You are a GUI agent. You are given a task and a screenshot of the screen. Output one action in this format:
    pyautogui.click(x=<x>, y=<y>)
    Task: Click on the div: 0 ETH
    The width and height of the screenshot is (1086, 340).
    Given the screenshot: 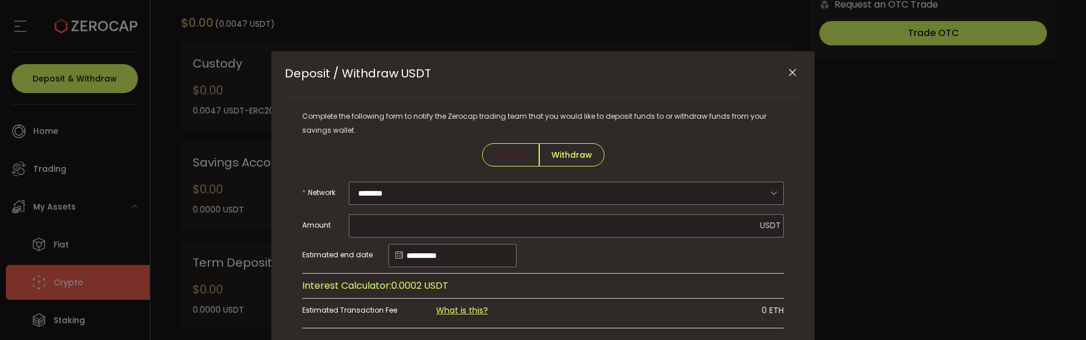 What is the action you would take?
    pyautogui.click(x=668, y=310)
    